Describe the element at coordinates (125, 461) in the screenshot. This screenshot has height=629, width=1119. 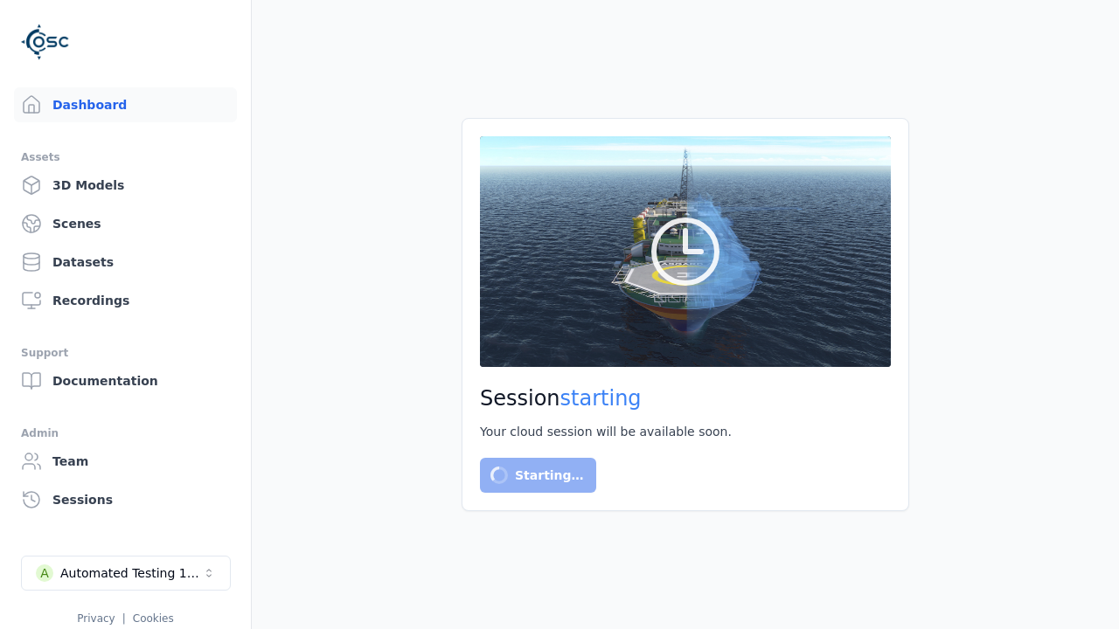
I see `a: Team` at that location.